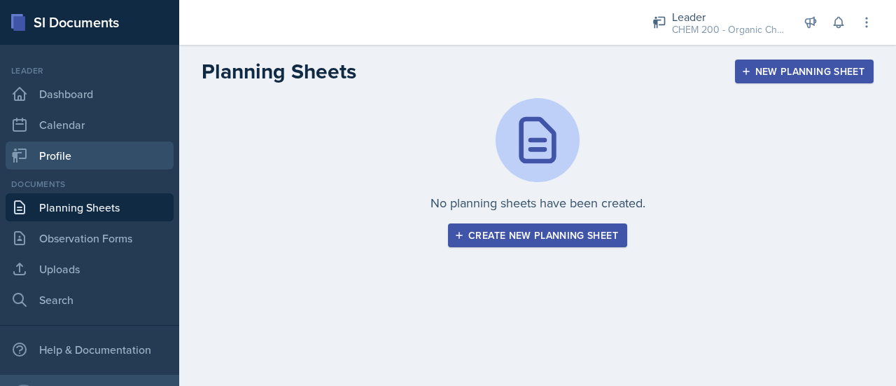  I want to click on button: Create new planning sheet, so click(538, 235).